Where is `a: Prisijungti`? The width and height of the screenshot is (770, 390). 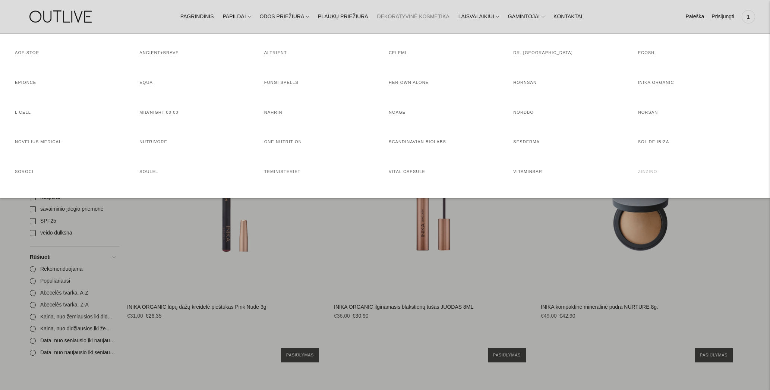 a: Prisijungti is located at coordinates (722, 17).